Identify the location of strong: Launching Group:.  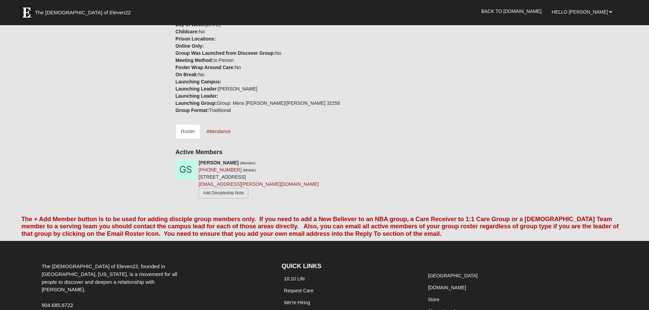
(196, 103).